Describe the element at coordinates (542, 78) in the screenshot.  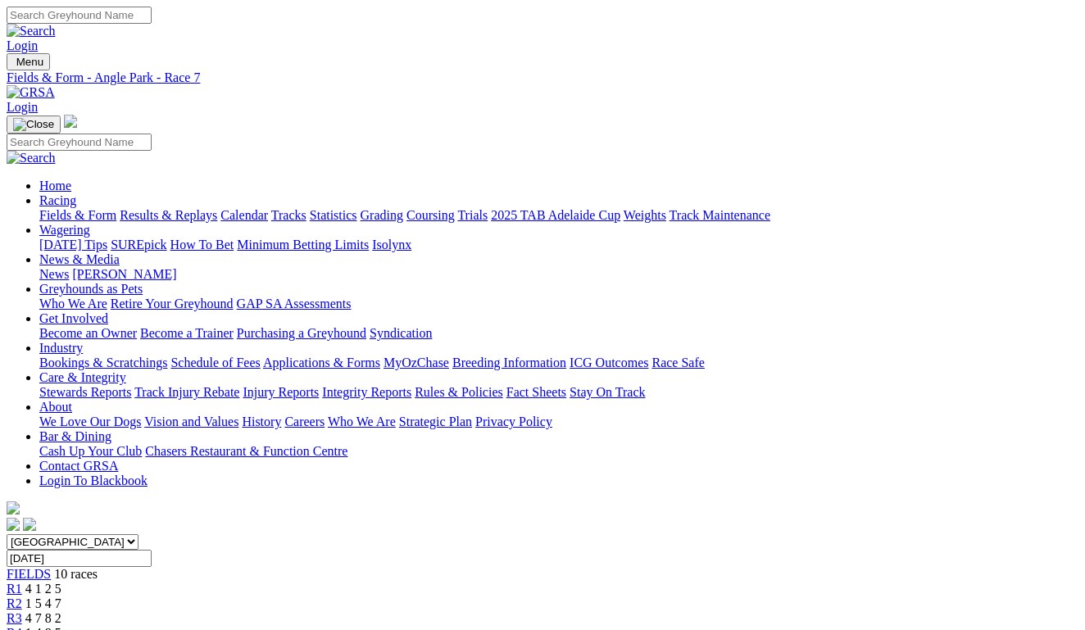
I see `a: Fields & Form - Angle Park - Race 7` at that location.